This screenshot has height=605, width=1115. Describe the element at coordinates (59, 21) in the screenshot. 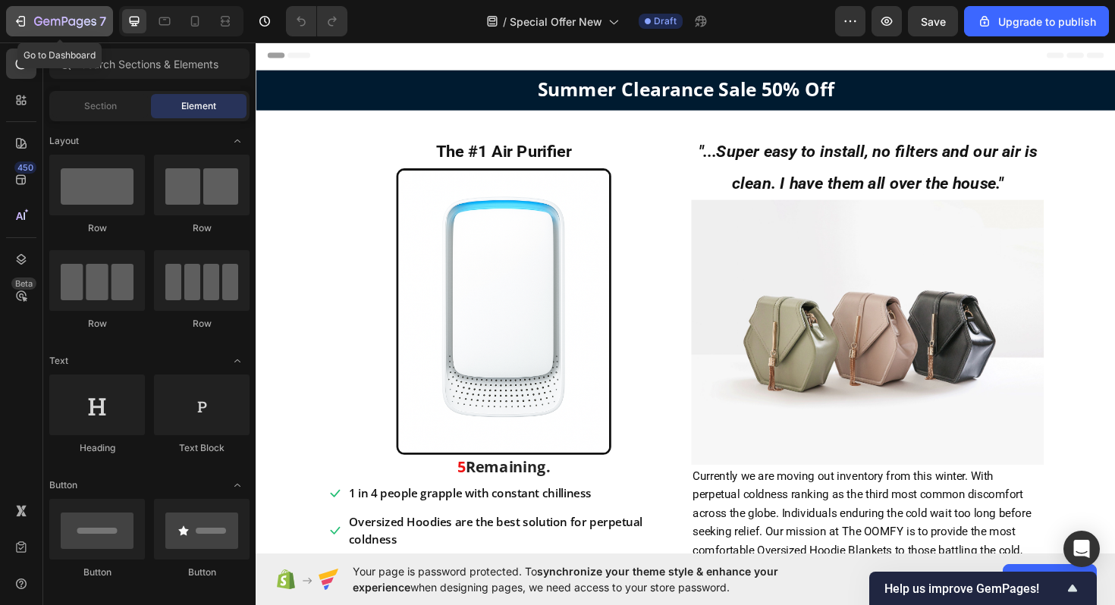

I see `button: 7` at that location.